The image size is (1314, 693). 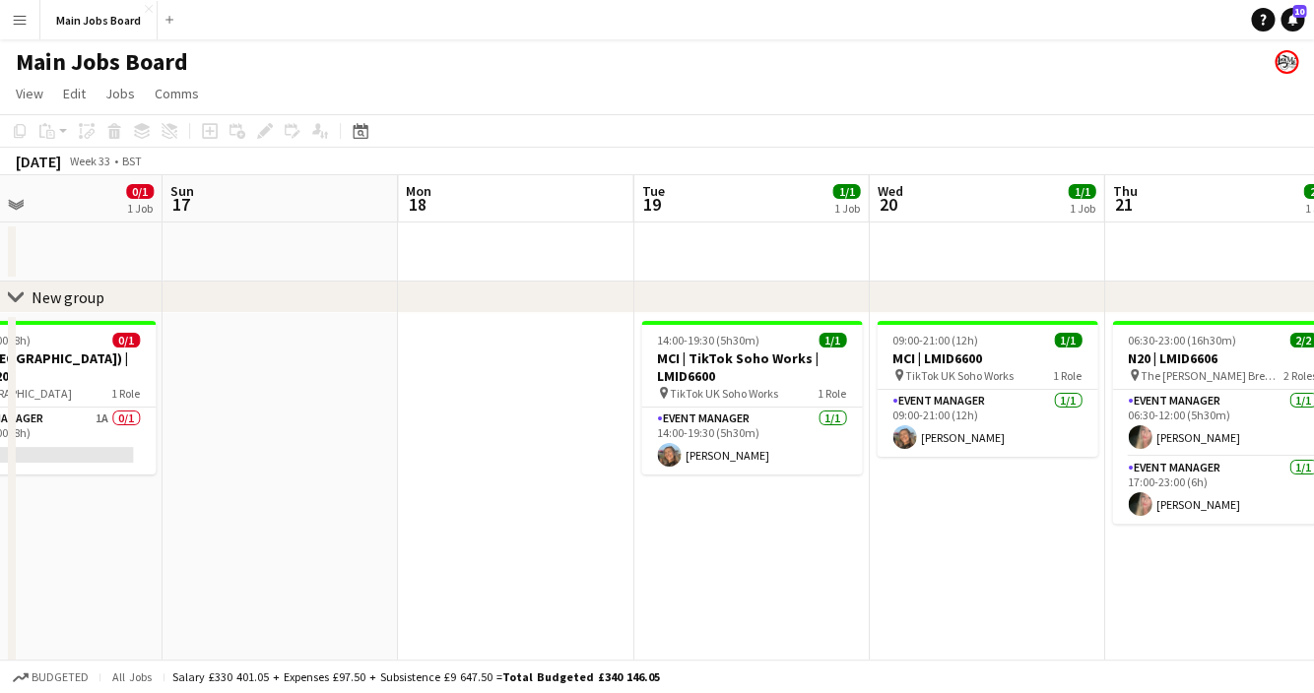 What do you see at coordinates (176, 94) in the screenshot?
I see `span: Comms` at bounding box center [176, 94].